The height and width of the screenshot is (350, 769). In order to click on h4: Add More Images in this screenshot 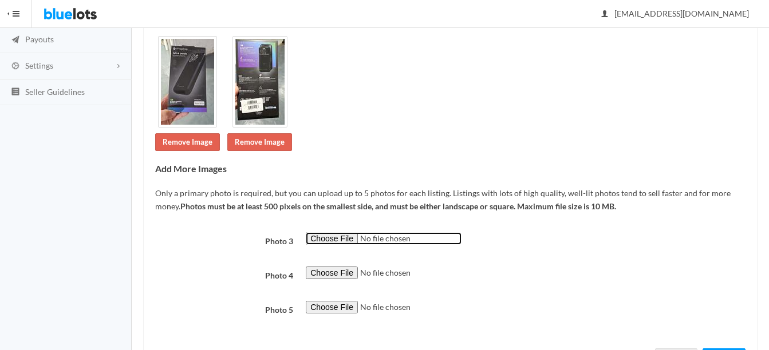, I will do `click(450, 169)`.